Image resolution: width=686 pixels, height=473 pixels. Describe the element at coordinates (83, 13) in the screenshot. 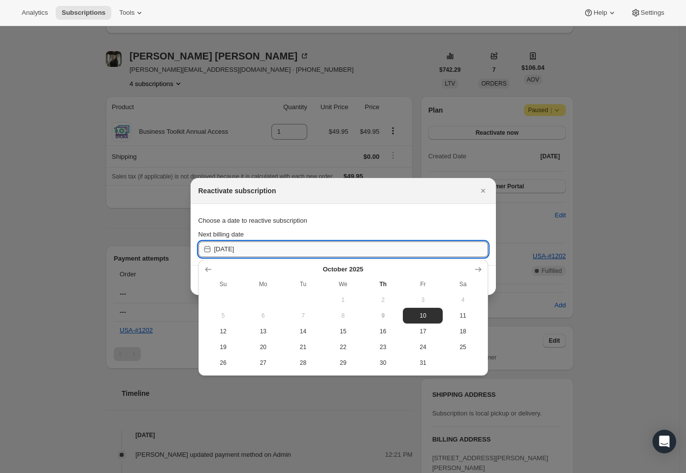

I see `button: Subscriptions` at that location.